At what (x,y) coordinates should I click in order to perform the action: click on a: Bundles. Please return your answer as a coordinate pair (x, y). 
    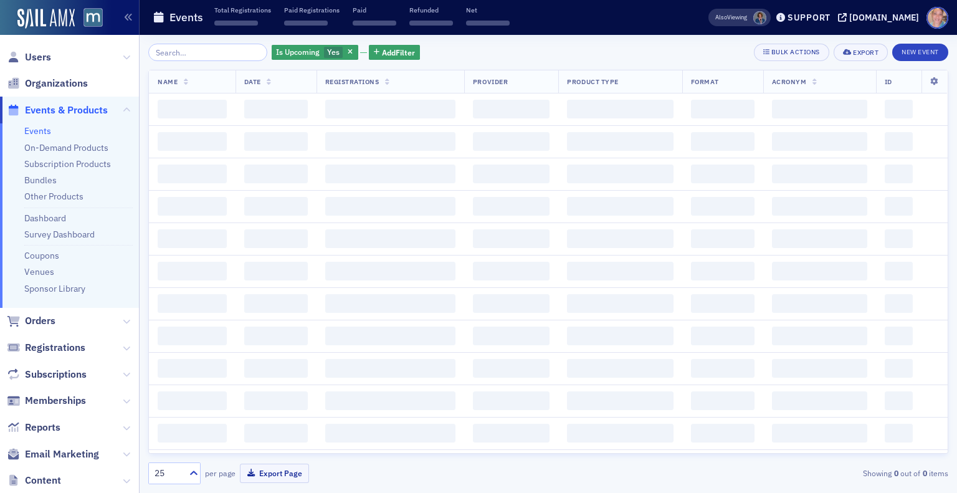
    Looking at the image, I should click on (40, 180).